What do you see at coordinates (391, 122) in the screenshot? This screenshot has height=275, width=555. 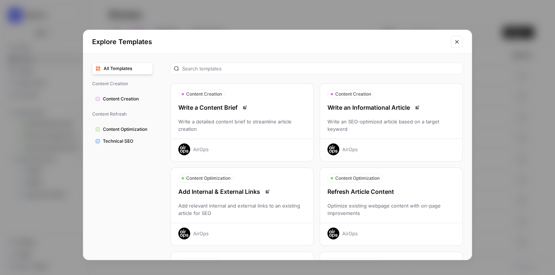 I see `button: Content CreationWrite an Informational ArticleRead docsWrite an SEO-optimized article based on a ...` at bounding box center [391, 122].